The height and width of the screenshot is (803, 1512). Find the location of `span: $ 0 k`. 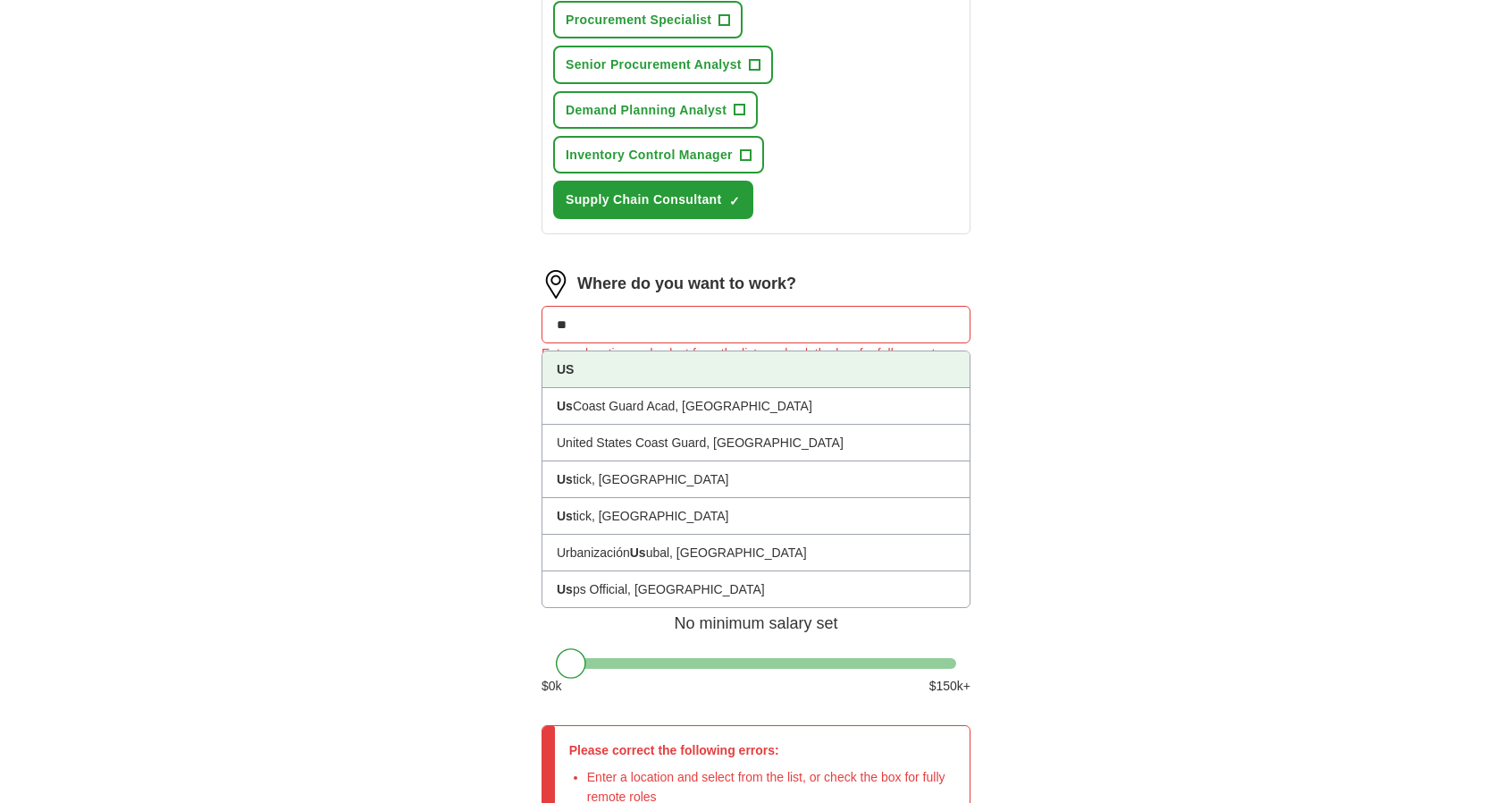

span: $ 0 k is located at coordinates (551, 686).